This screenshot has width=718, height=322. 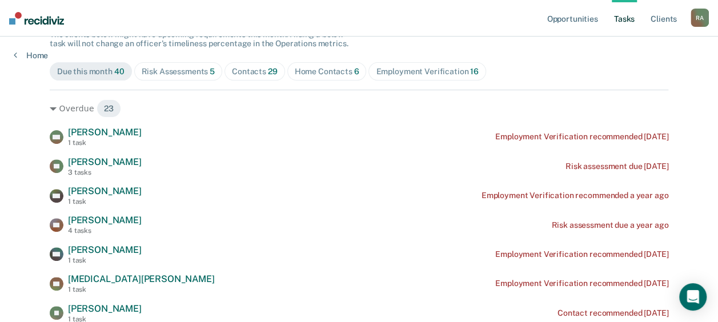 I want to click on div: 4 tasks, so click(x=105, y=231).